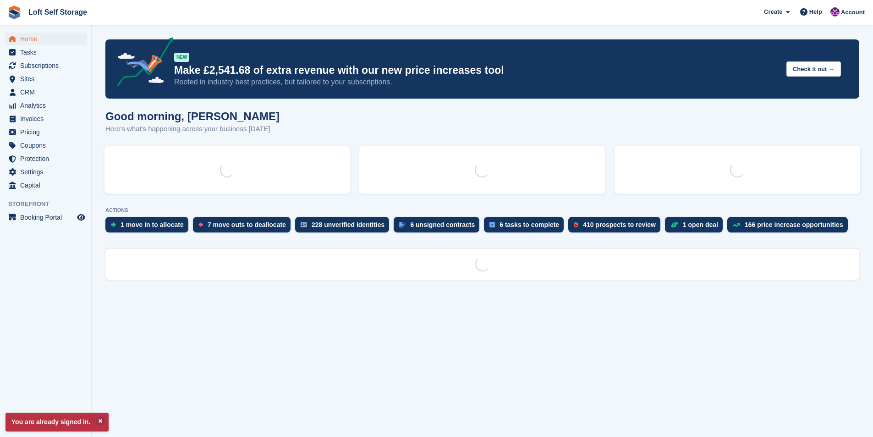 The height and width of the screenshot is (437, 873). What do you see at coordinates (48, 217) in the screenshot?
I see `span: Booking Portal` at bounding box center [48, 217].